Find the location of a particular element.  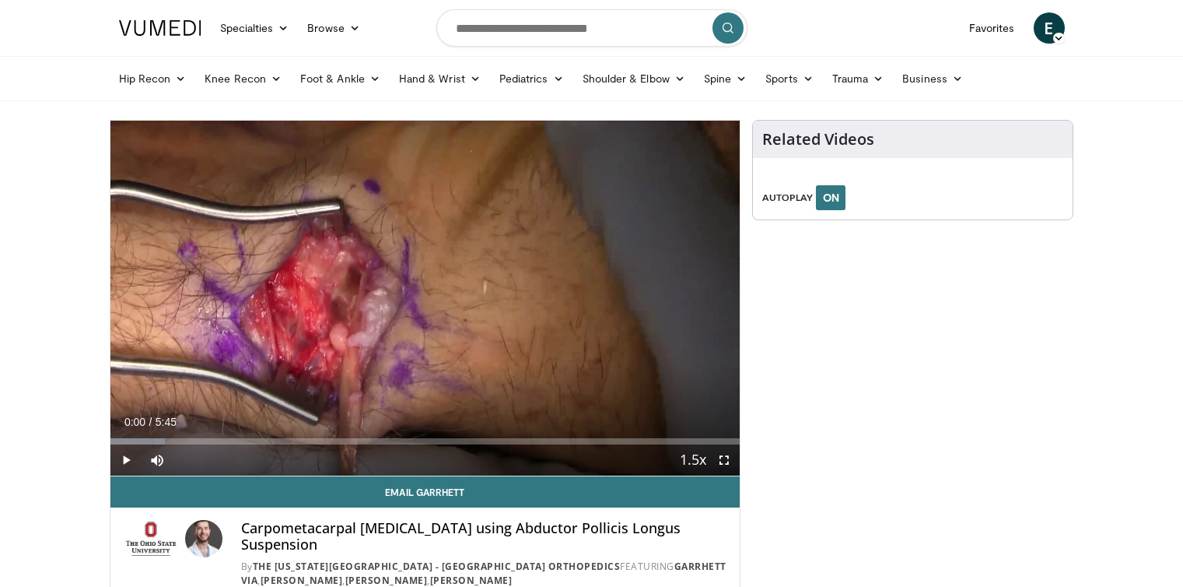

h4: Related Videos is located at coordinates (818, 139).